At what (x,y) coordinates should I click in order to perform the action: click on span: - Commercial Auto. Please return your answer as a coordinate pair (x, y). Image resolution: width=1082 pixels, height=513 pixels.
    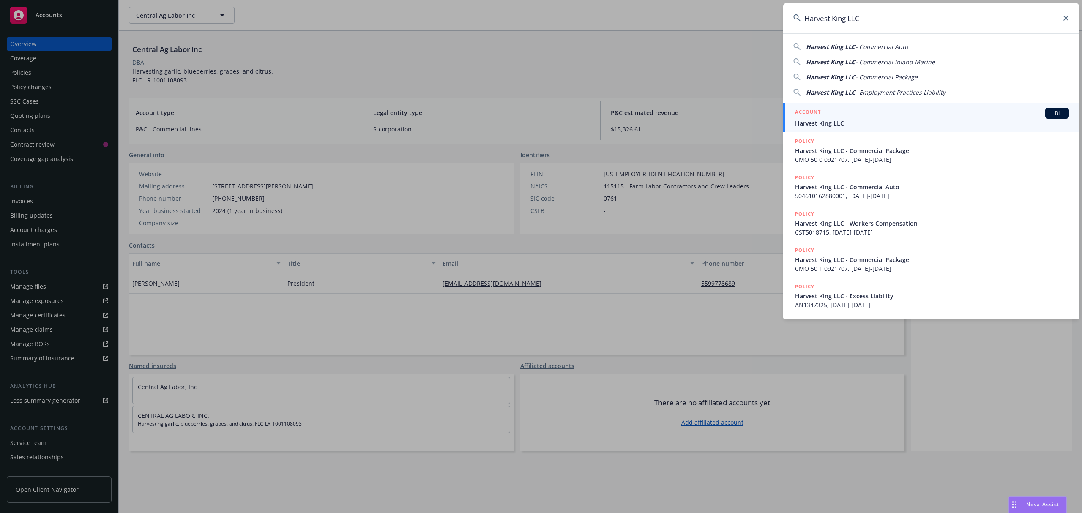
    Looking at the image, I should click on (882, 46).